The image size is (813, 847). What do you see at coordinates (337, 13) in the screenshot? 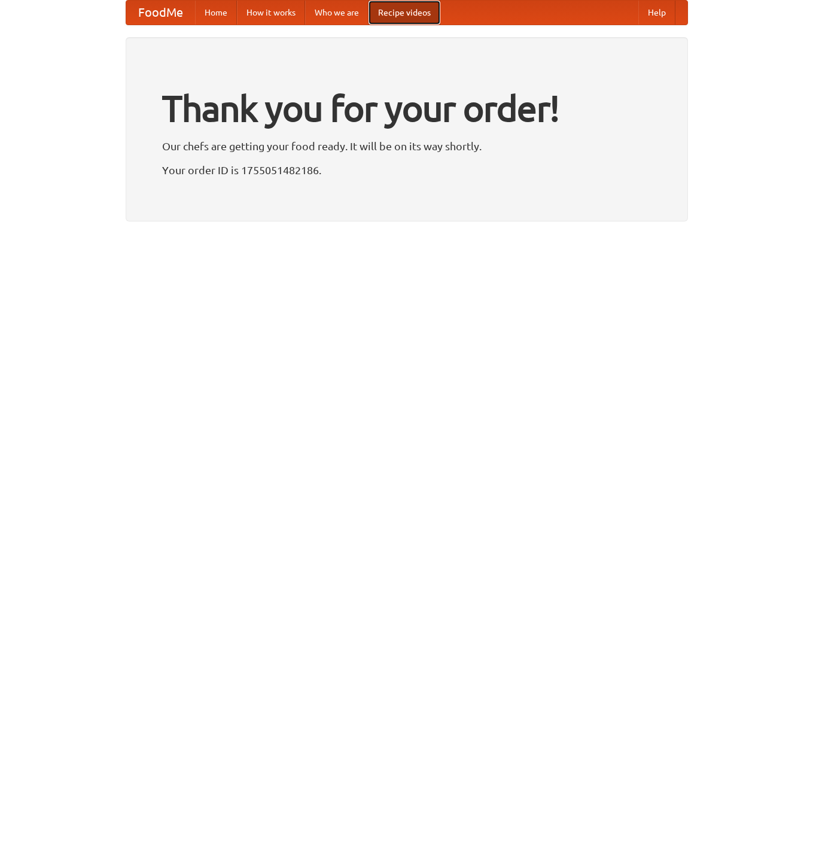
I see `a: Who we are` at bounding box center [337, 13].